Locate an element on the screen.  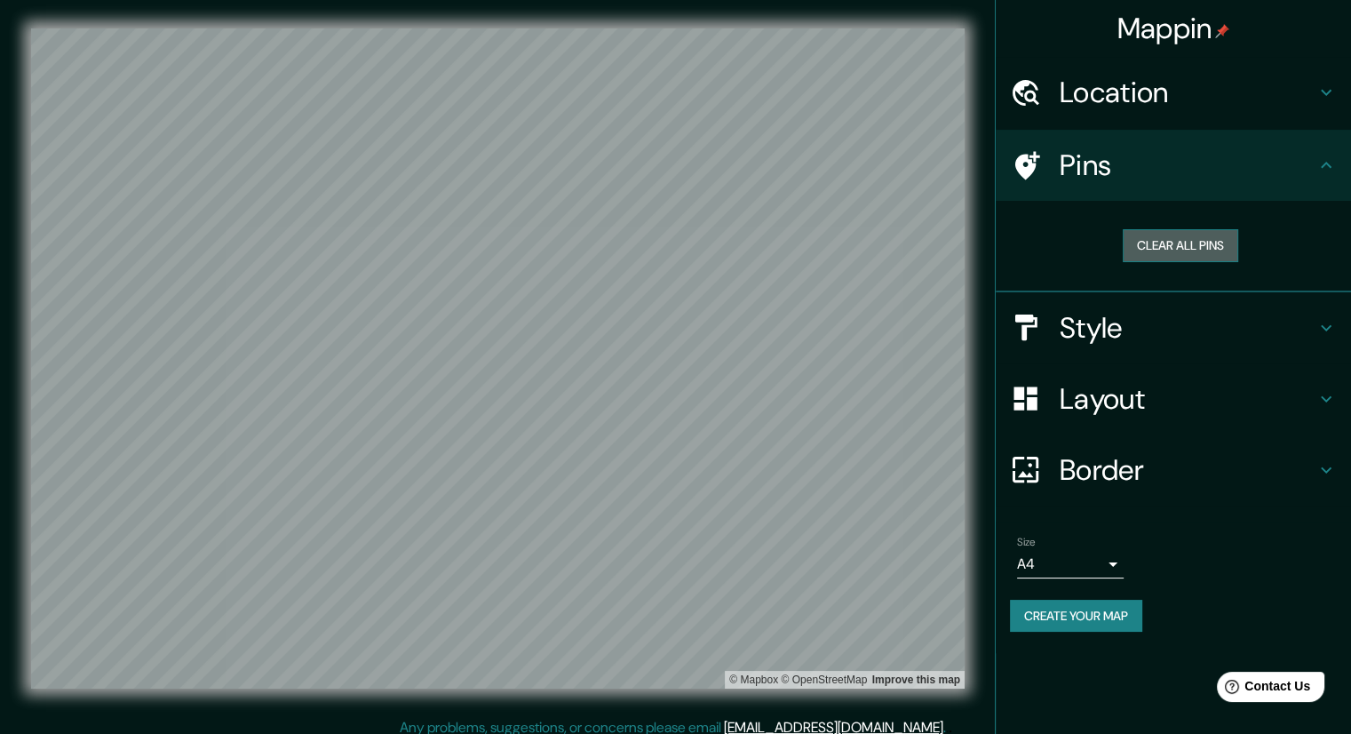
div: Layout is located at coordinates (1174, 399).